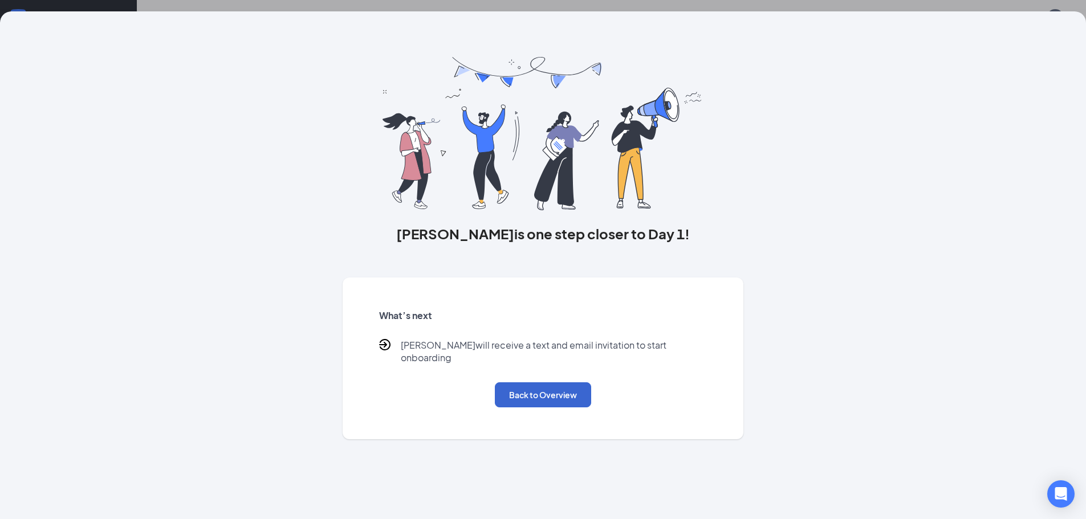 This screenshot has width=1086, height=519. Describe the element at coordinates (543, 395) in the screenshot. I see `button: Back to Overview` at that location.